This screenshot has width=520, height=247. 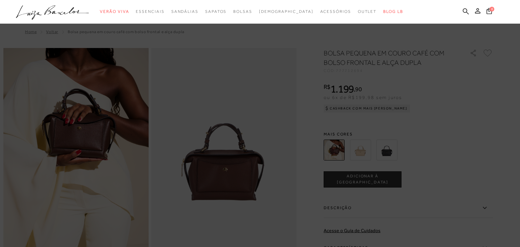 I want to click on a: BLOG LB, so click(x=393, y=11).